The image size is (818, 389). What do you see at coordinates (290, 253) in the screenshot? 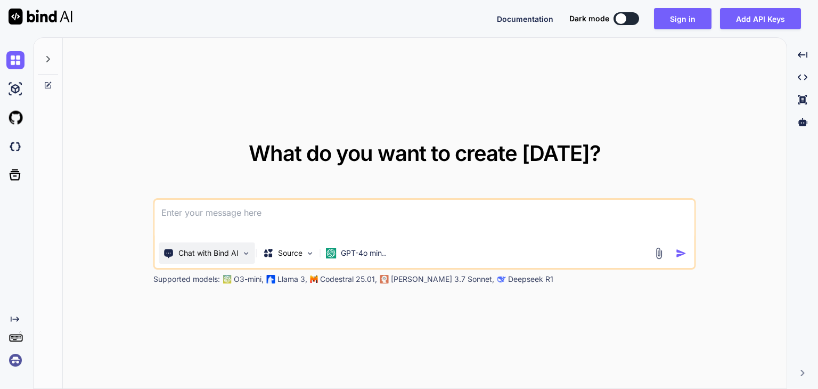
I see `p: Source` at bounding box center [290, 253].